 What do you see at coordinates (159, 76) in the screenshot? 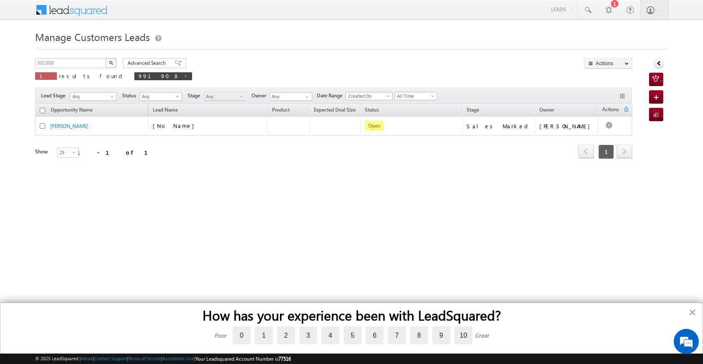
I see `span: 991908` at bounding box center [159, 76].